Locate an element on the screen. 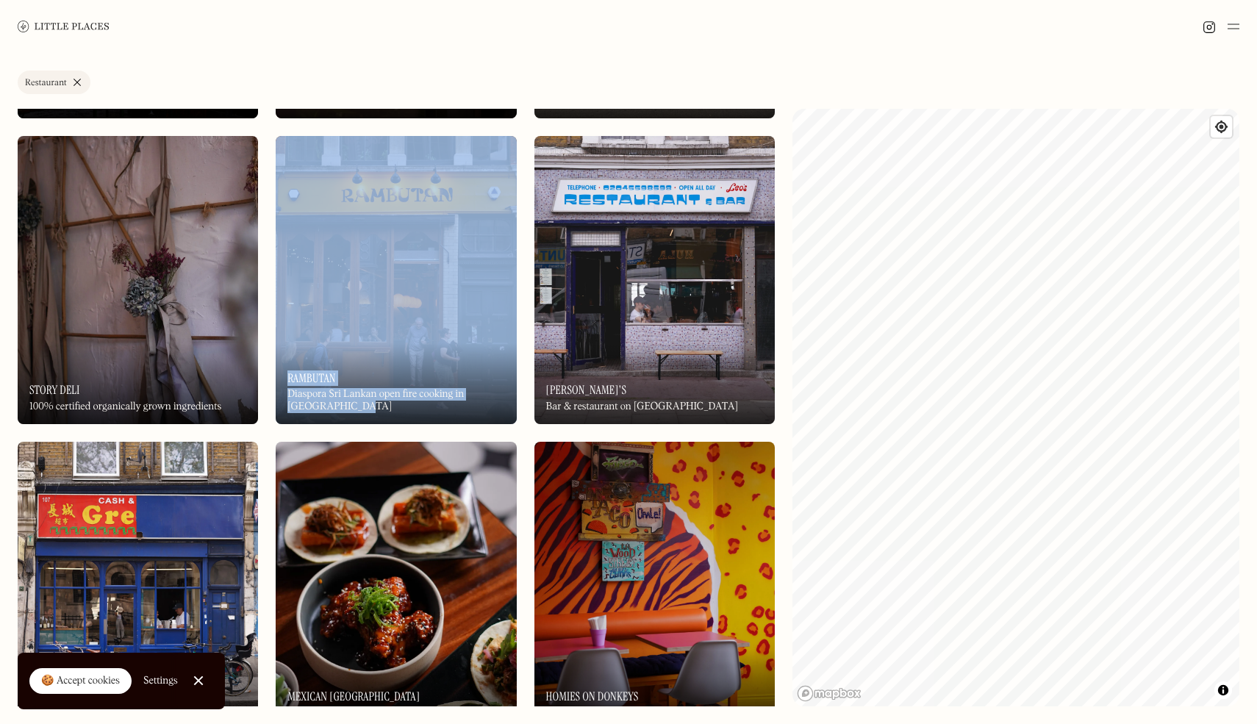 Image resolution: width=1257 pixels, height=724 pixels. h3: Rambutan is located at coordinates (311, 378).